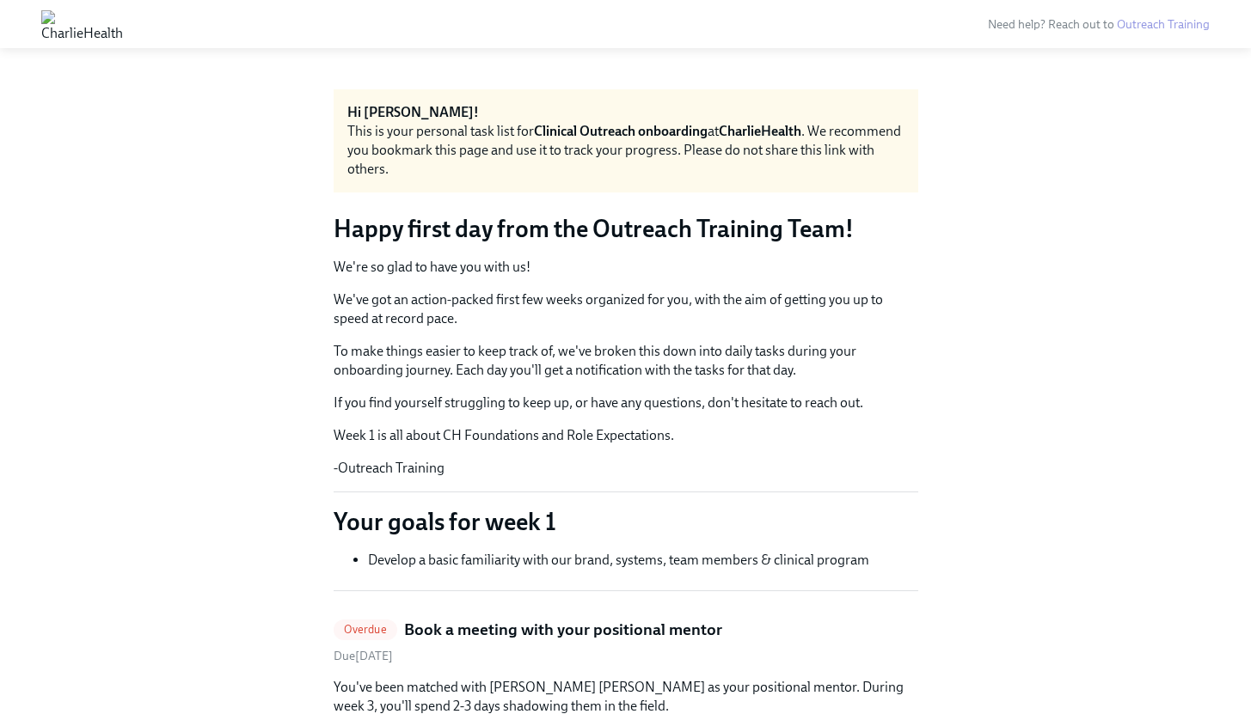 This screenshot has width=1251, height=714. I want to click on p: Your goals for week 1, so click(626, 522).